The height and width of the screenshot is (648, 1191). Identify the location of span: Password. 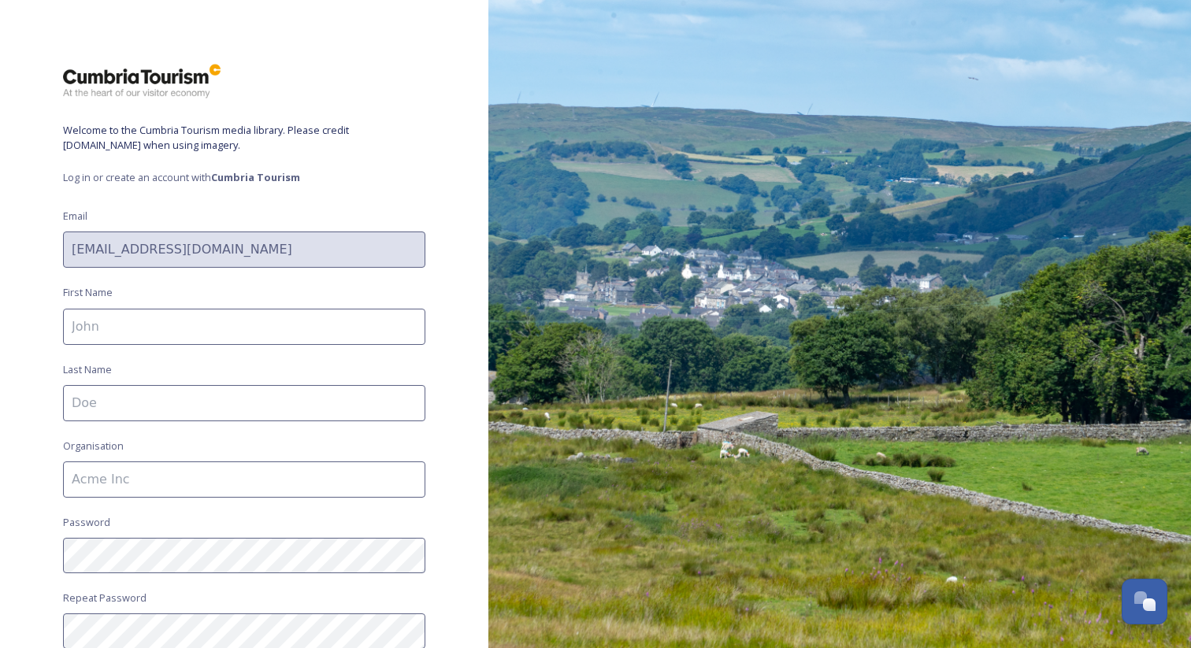
(87, 522).